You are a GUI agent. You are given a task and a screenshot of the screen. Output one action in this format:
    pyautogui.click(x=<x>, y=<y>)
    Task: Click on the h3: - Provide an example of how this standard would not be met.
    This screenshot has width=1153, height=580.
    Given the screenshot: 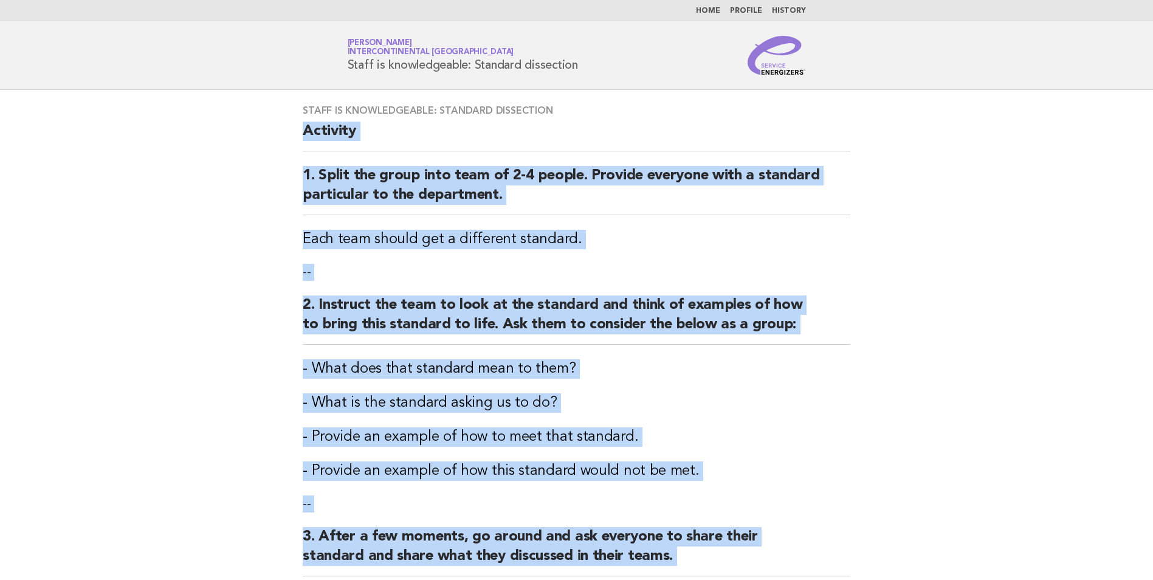 What is the action you would take?
    pyautogui.click(x=576, y=471)
    